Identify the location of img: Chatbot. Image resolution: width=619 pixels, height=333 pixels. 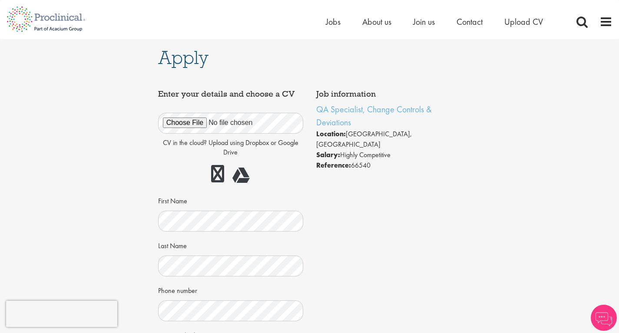
(604, 317).